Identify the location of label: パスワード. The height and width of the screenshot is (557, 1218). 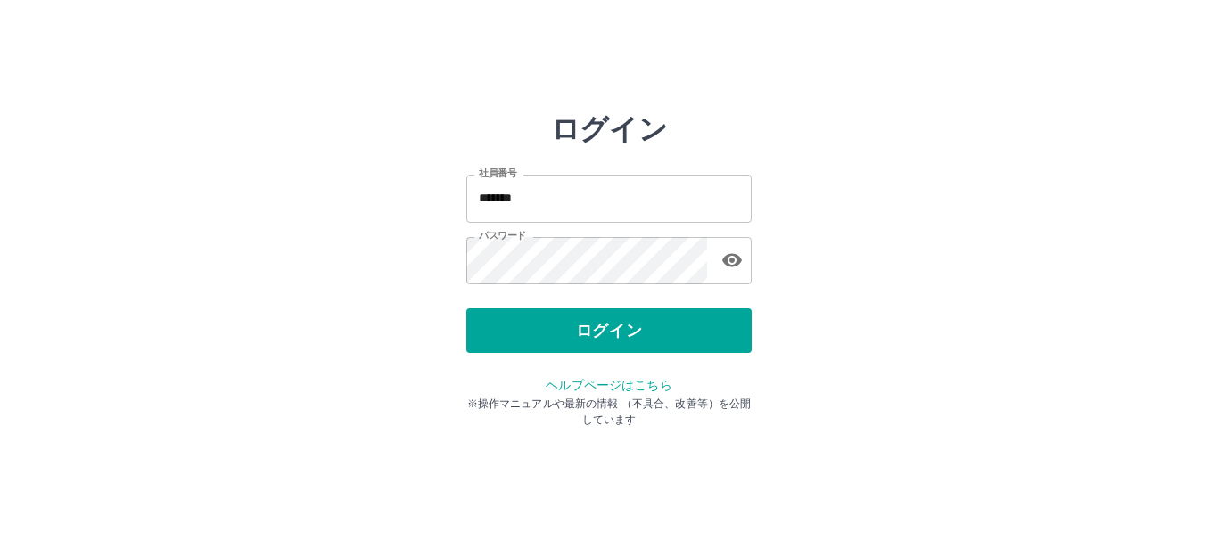
(502, 235).